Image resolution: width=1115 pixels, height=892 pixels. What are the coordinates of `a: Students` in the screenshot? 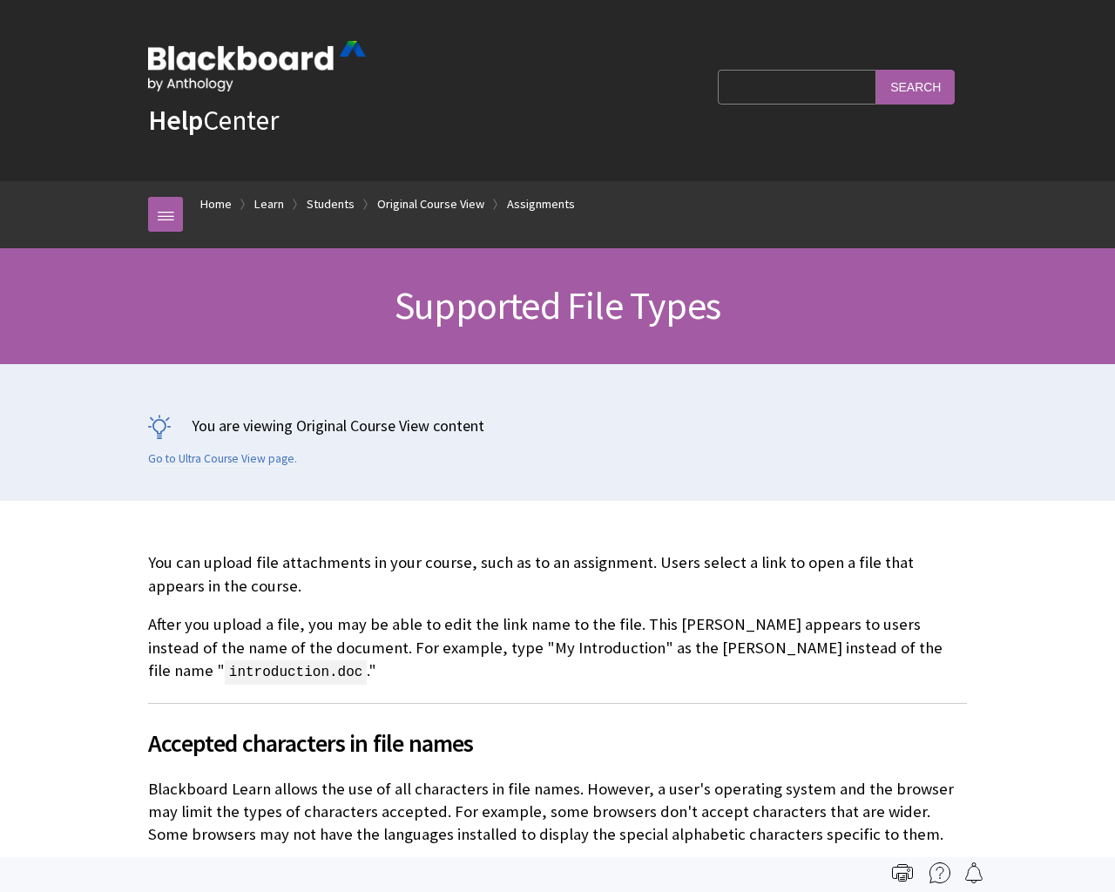 It's located at (330, 204).